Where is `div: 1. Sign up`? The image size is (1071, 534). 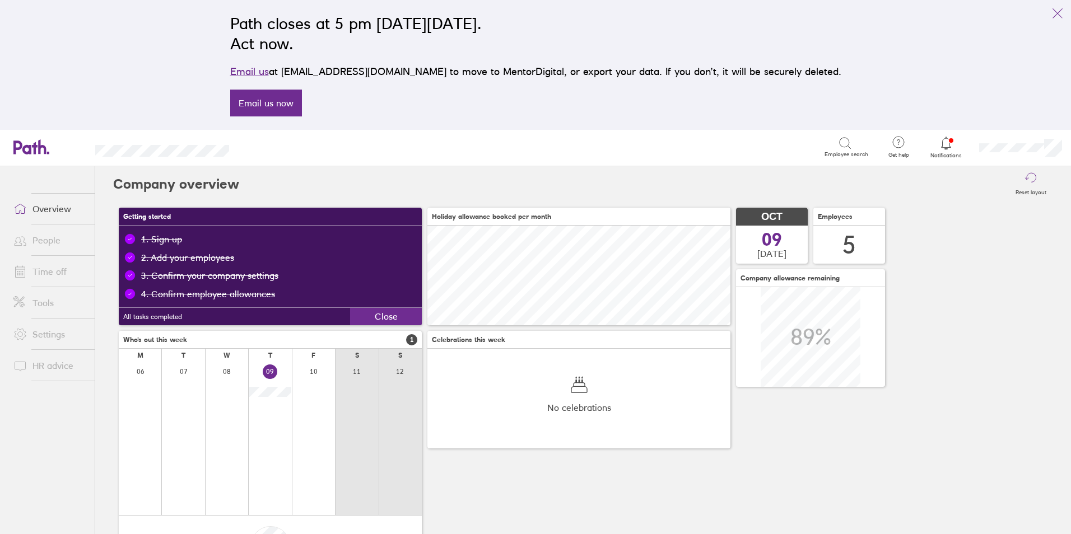 div: 1. Sign up is located at coordinates (161, 239).